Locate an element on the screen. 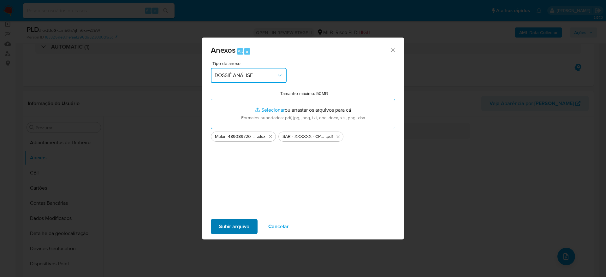 The image size is (606, 277). button: DOSSIÊ ANÁLISE is located at coordinates (249, 75).